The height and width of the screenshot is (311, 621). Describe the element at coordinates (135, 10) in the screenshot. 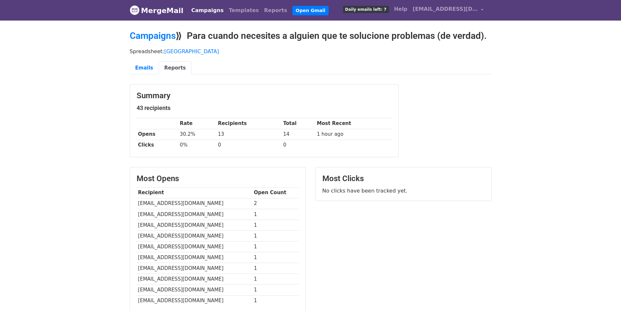

I see `img: MergeMail logo` at that location.